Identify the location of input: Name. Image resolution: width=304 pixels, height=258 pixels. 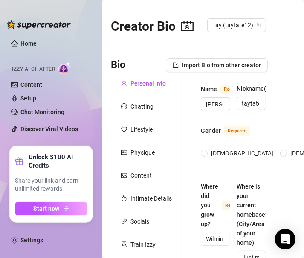
(214, 104).